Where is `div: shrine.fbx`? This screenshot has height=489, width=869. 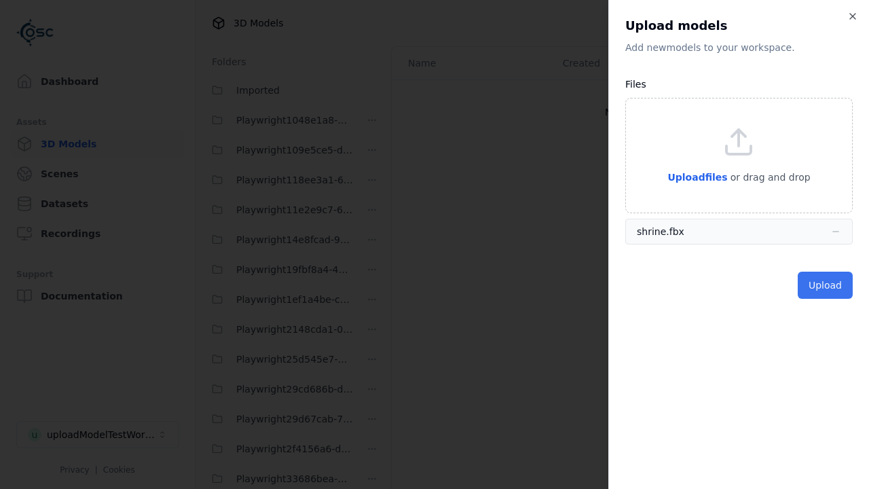
div: shrine.fbx is located at coordinates (661, 232).